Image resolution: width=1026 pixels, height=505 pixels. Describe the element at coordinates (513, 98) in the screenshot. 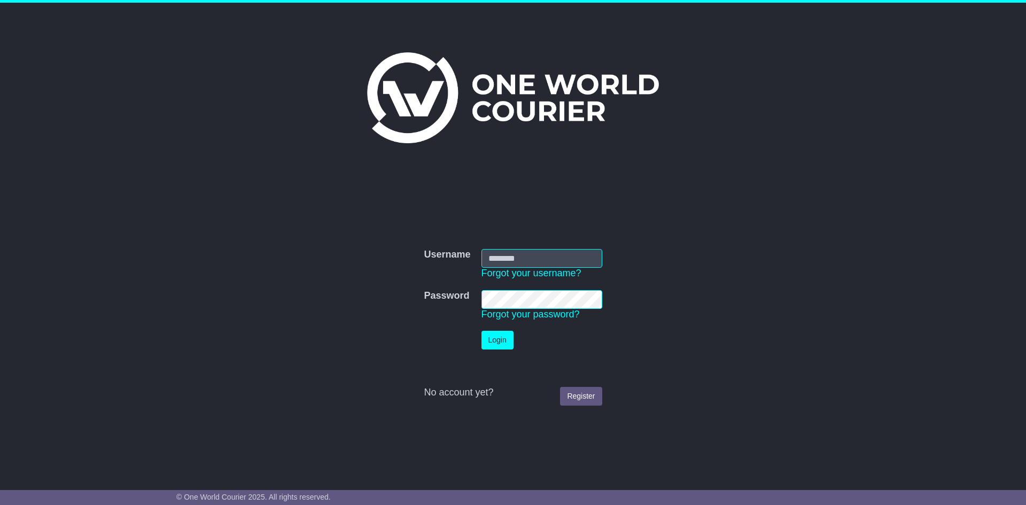

I see `img: One World` at that location.